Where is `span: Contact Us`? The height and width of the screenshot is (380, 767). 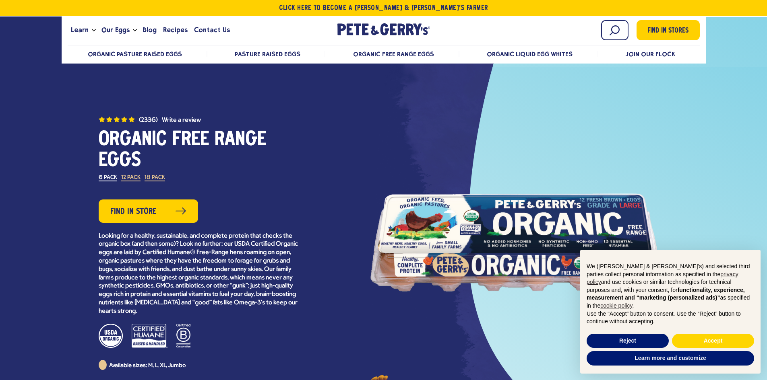
span: Contact Us is located at coordinates (212, 30).